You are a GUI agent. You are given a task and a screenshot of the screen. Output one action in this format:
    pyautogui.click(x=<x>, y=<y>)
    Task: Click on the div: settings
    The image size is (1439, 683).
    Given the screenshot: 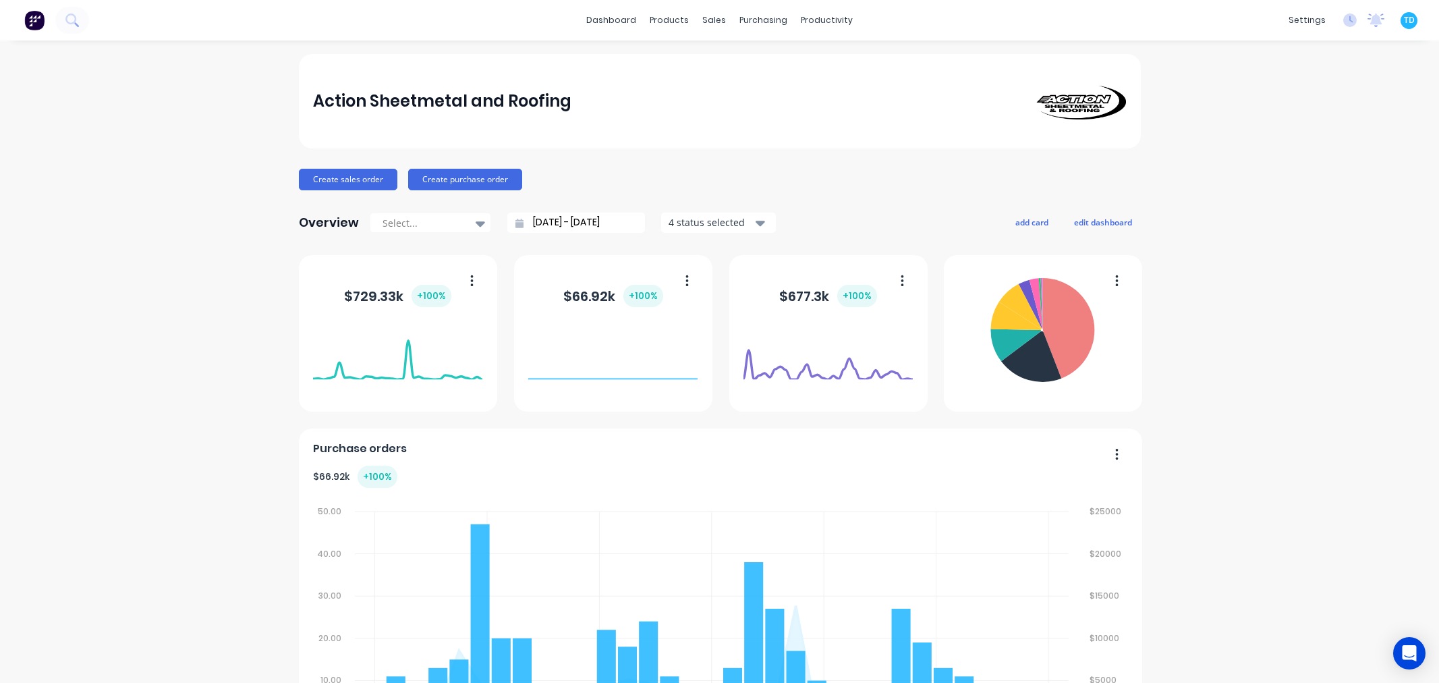 What is the action you would take?
    pyautogui.click(x=1307, y=20)
    